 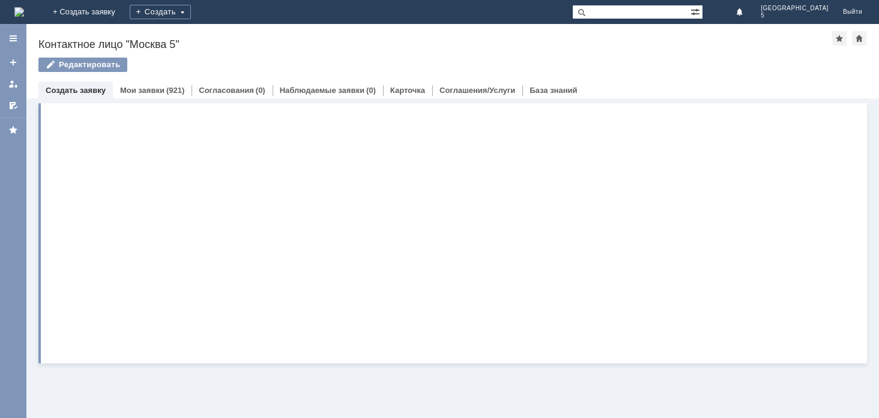 What do you see at coordinates (19, 12) in the screenshot?
I see `a: Перейти на домашнюю страницу` at bounding box center [19, 12].